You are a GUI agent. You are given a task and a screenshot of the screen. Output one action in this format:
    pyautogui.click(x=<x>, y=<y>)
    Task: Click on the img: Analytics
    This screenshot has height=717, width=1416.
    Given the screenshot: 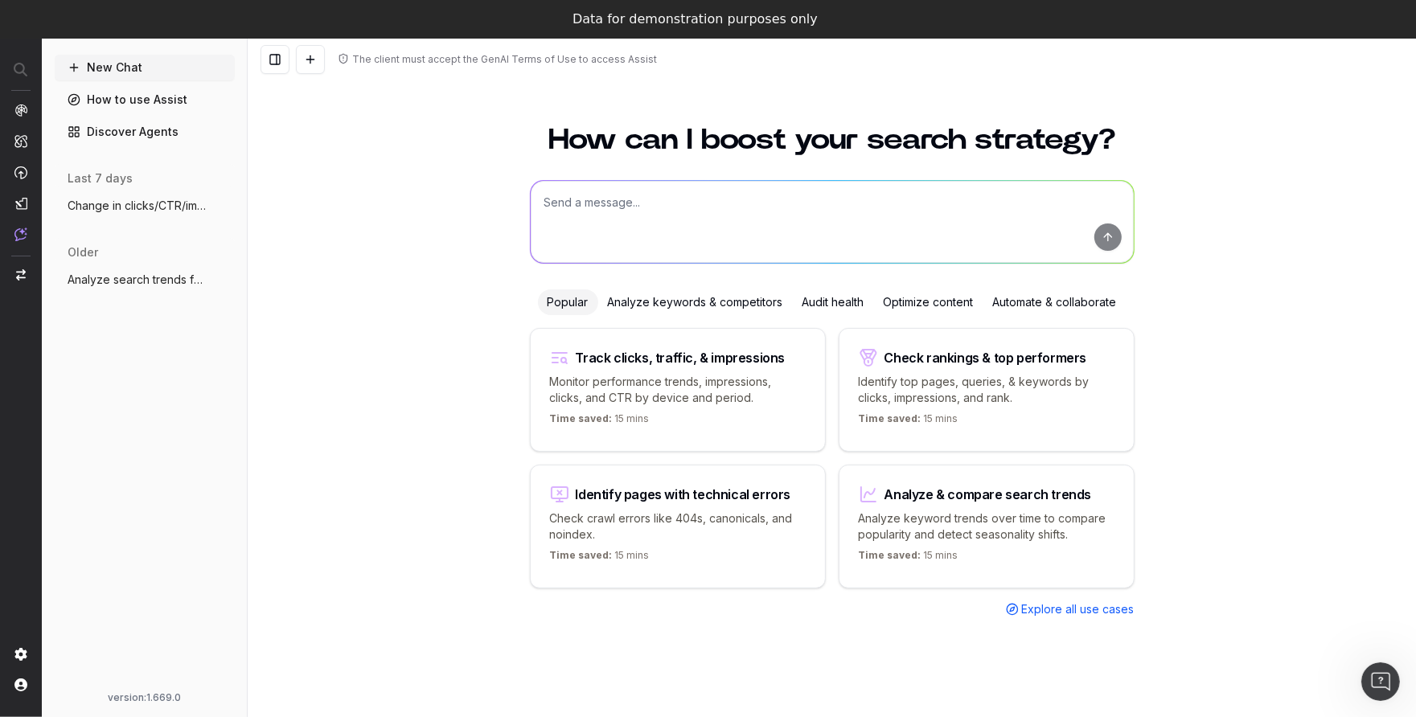 What is the action you would take?
    pyautogui.click(x=21, y=110)
    